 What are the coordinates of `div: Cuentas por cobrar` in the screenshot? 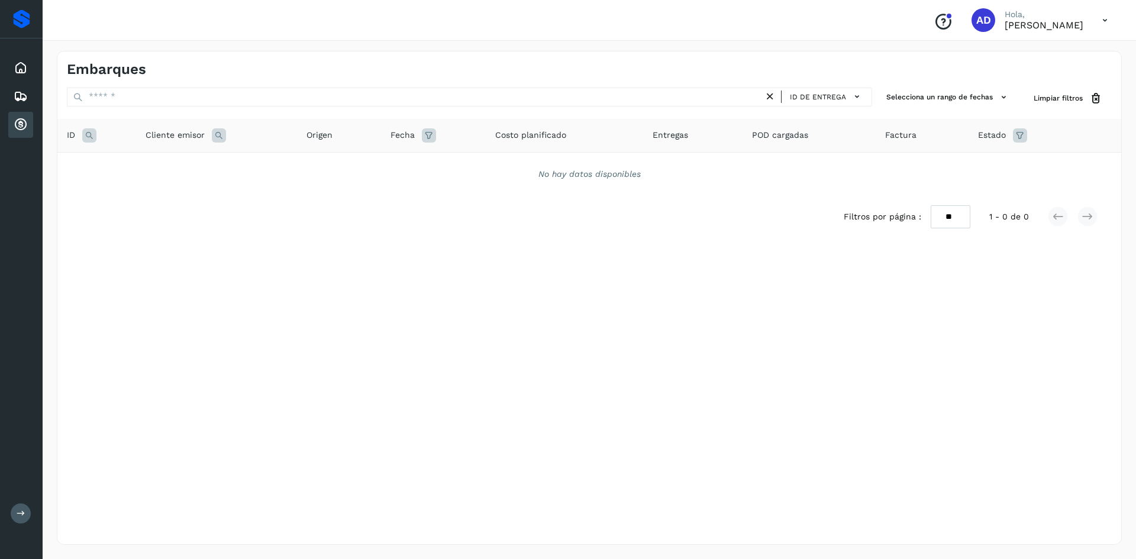 It's located at (21, 125).